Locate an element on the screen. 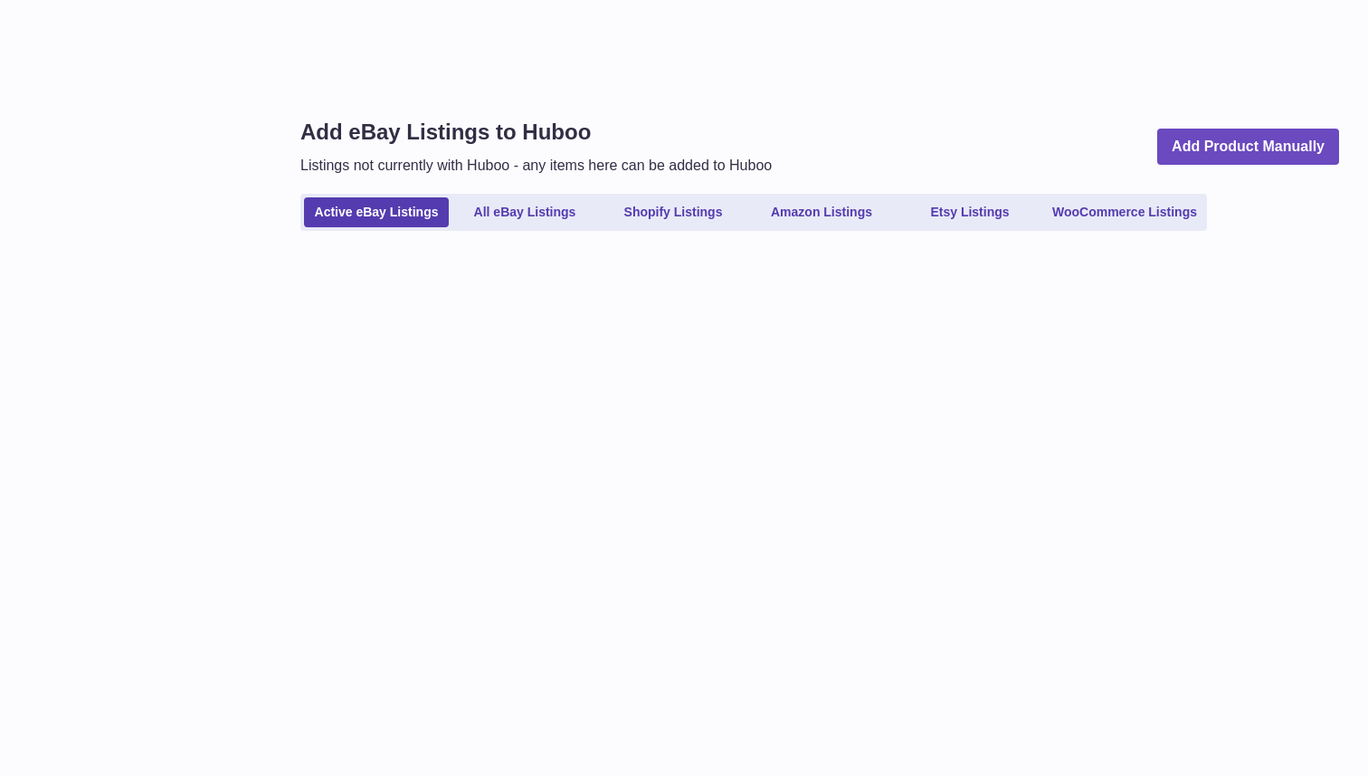  p: Listings not currently with Huboo - any items here can be added to Huboo is located at coordinates (536, 166).